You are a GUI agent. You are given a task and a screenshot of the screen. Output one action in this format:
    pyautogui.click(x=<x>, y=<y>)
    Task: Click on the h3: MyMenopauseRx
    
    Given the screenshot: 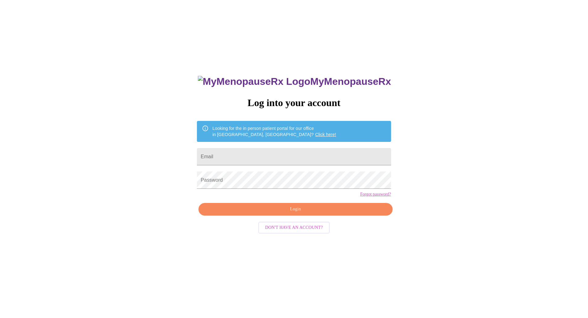 What is the action you would take?
    pyautogui.click(x=294, y=81)
    